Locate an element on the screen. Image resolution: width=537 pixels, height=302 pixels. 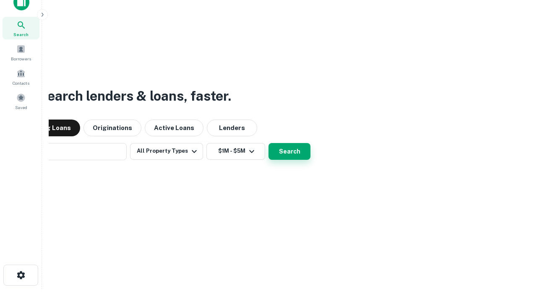
div: Chat Widget is located at coordinates (516, 255).